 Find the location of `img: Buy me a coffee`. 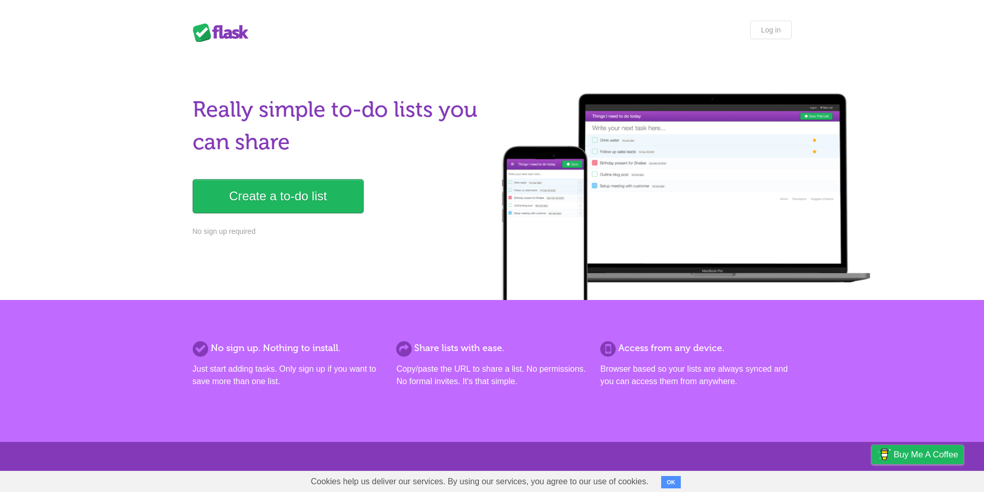

img: Buy me a coffee is located at coordinates (884, 455).